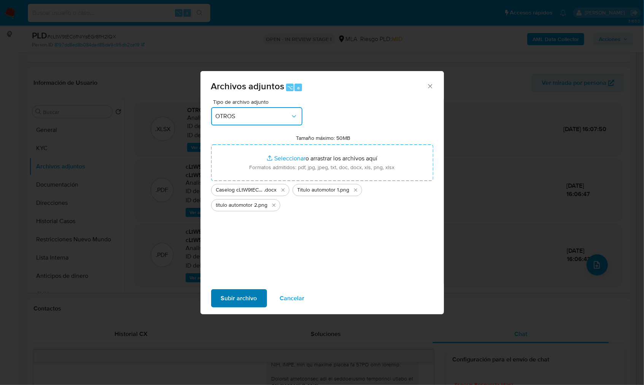 This screenshot has height=385, width=644. What do you see at coordinates (236, 205) in the screenshot?
I see `span: titulo automotor 2` at bounding box center [236, 205].